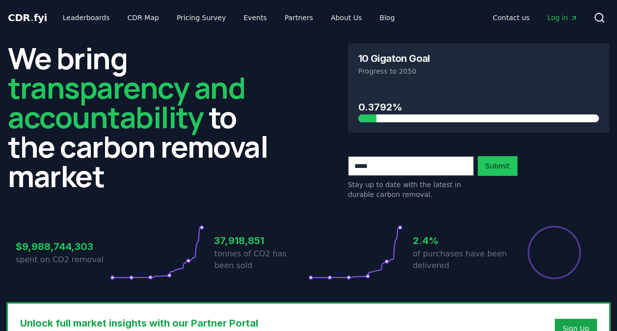 This screenshot has height=331, width=617. What do you see at coordinates (27, 18) in the screenshot?
I see `a: CDR.fyi` at bounding box center [27, 18].